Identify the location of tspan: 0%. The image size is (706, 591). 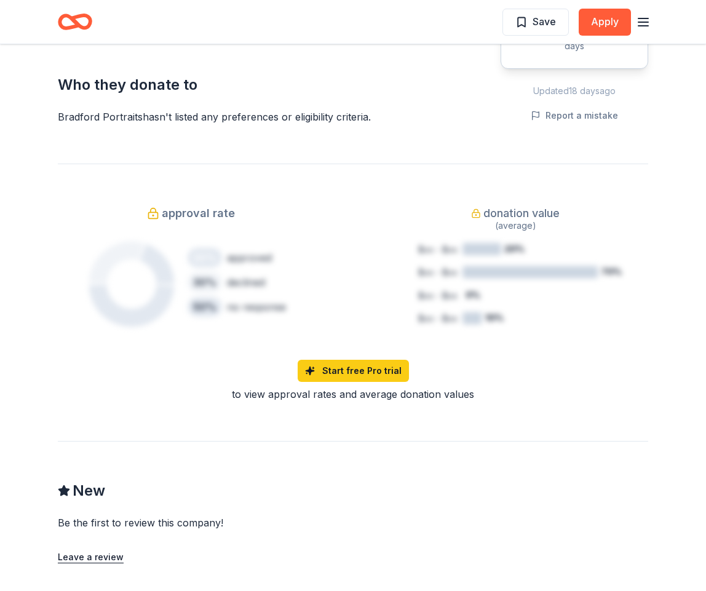
(473, 294).